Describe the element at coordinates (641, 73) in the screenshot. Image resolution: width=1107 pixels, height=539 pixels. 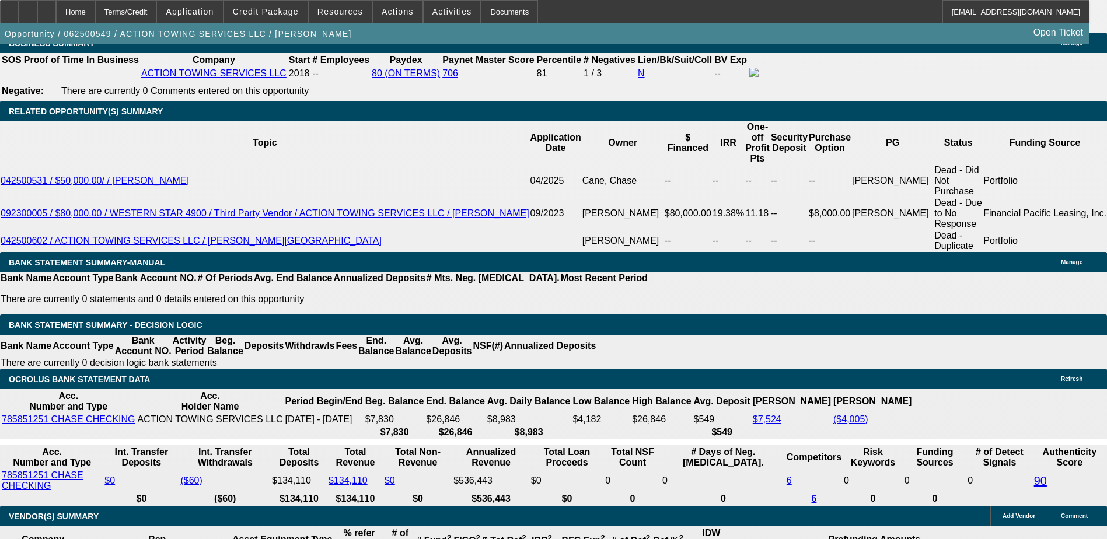
I see `a: N` at that location.